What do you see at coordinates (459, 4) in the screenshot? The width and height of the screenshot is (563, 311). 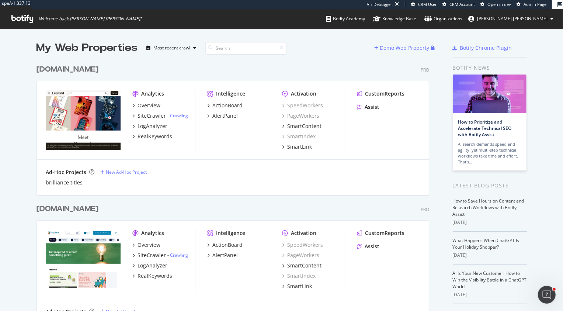 I see `a: CRM Account` at bounding box center [459, 4].